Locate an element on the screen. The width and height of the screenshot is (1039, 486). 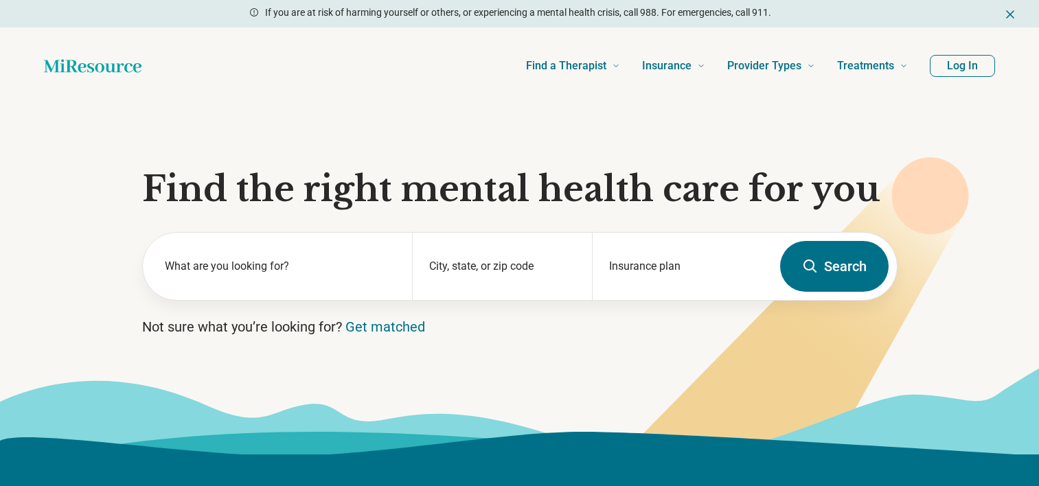
a: Home page is located at coordinates (93, 66).